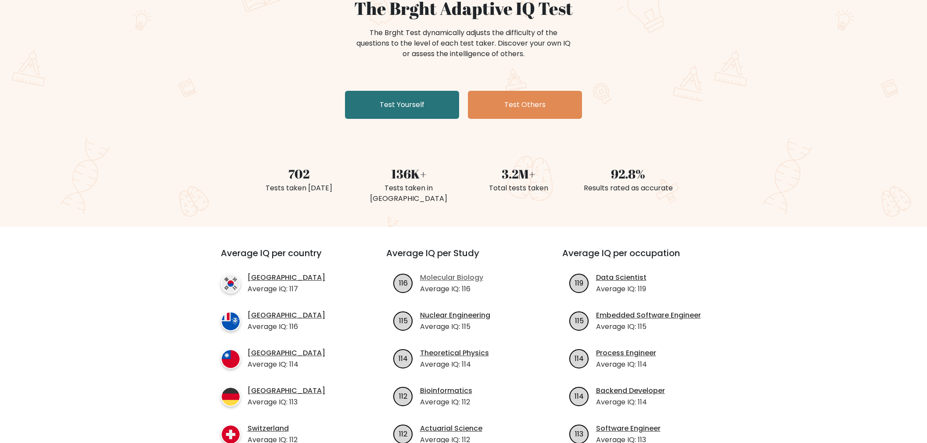  I want to click on a: Embedded Software Engineer, so click(648, 316).